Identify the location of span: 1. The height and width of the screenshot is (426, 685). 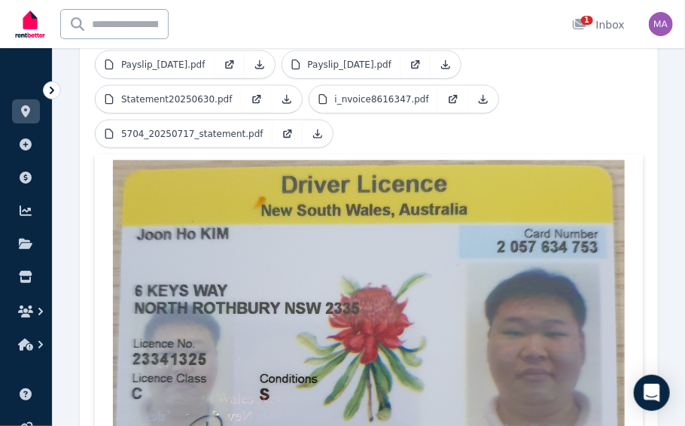
(587, 20).